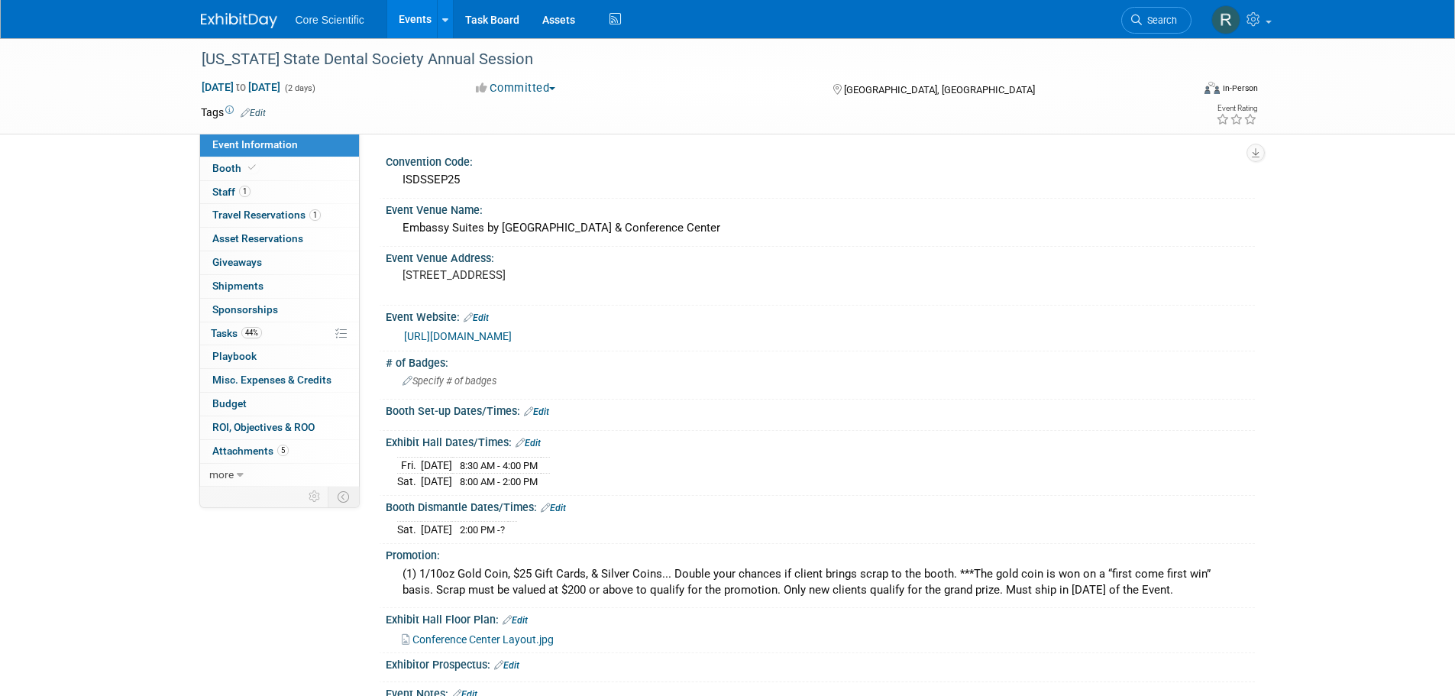 The image size is (1455, 696). What do you see at coordinates (257, 238) in the screenshot?
I see `span: Asset Reservations` at bounding box center [257, 238].